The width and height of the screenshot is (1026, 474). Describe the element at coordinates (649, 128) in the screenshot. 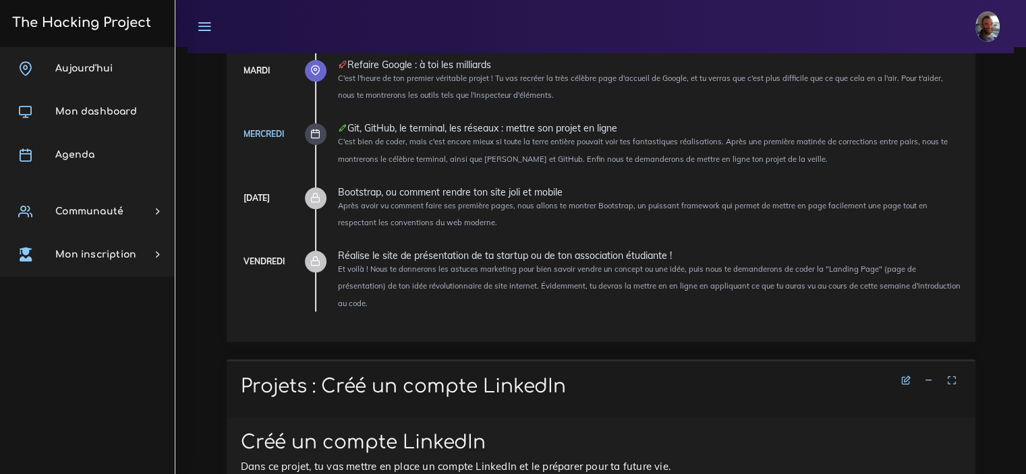

I see `div: Git, GitHub, le terminal, les réseaux : mettre son projet en ligne` at that location.